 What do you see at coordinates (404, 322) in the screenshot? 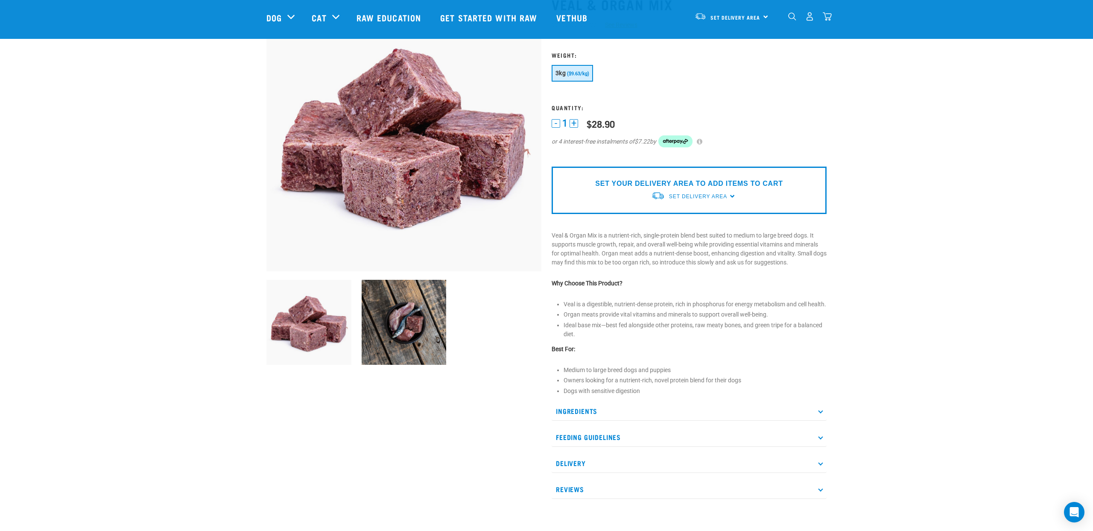
I see `img: Pilchard Rabbit Leg Veal Fillet WMX` at bounding box center [404, 322].